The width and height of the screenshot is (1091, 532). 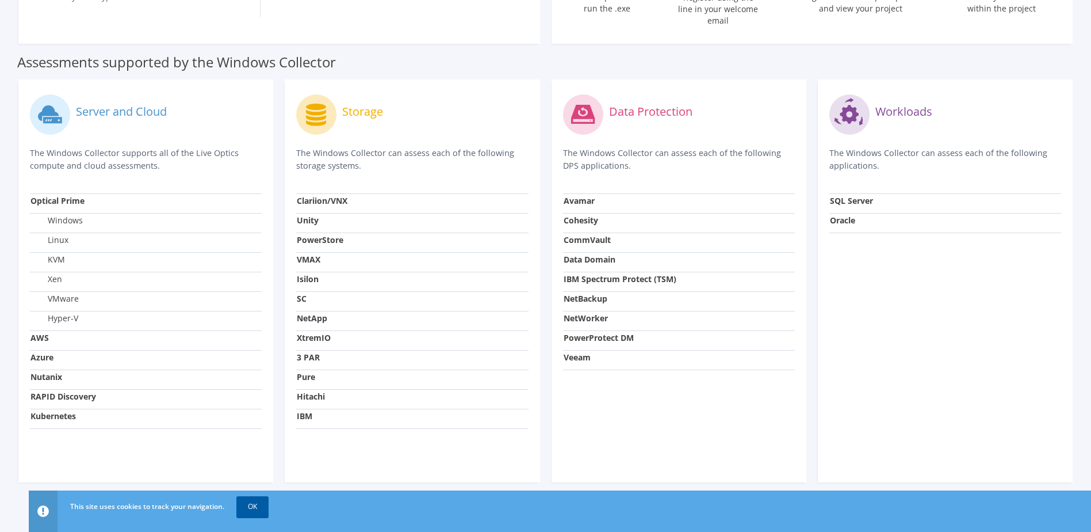 I want to click on strong: 3 PAR, so click(x=308, y=357).